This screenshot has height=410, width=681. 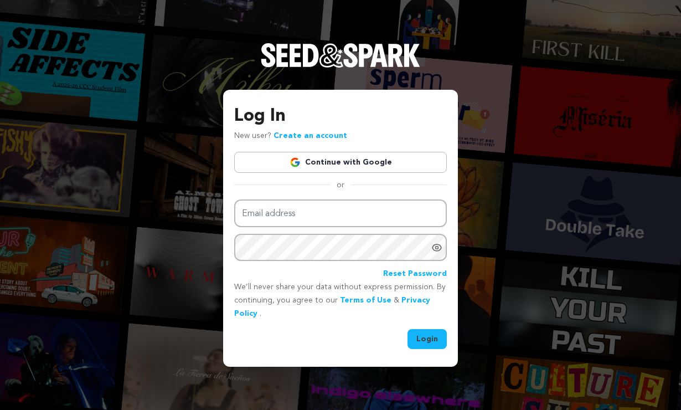 I want to click on a: Terms of Use, so click(x=366, y=300).